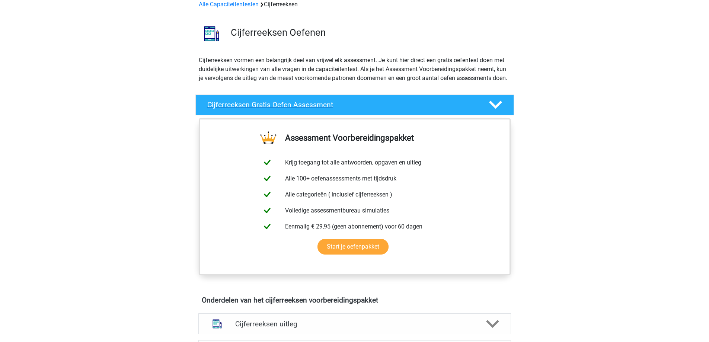 This screenshot has height=342, width=709. Describe the element at coordinates (354, 300) in the screenshot. I see `h4: Onderdelen van het cijferreeksen voorbereidingspakket` at that location.